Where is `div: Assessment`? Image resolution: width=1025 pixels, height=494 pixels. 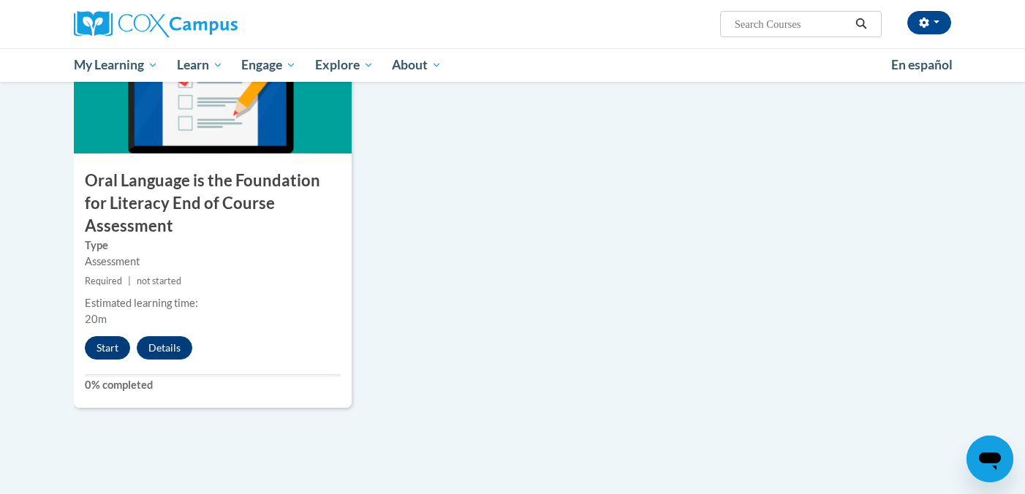 div: Assessment is located at coordinates (213, 262).